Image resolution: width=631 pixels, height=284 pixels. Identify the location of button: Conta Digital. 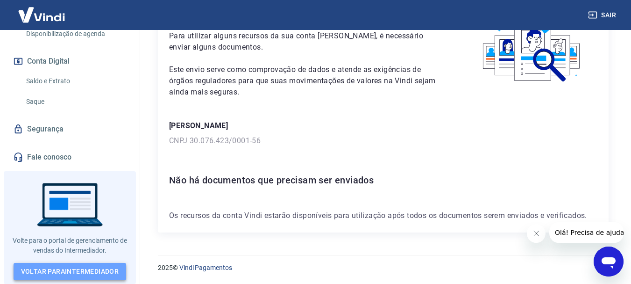
(70, 61).